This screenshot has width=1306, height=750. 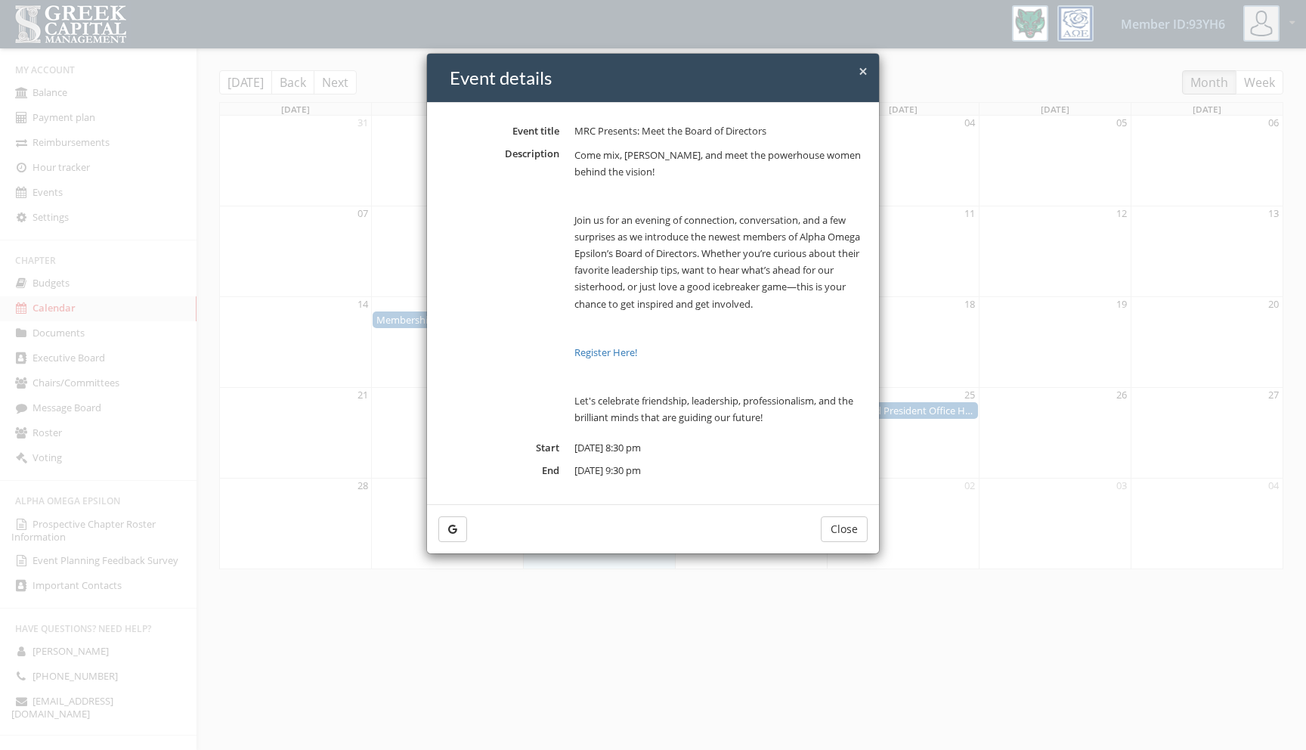 I want to click on button: Close, so click(x=844, y=529).